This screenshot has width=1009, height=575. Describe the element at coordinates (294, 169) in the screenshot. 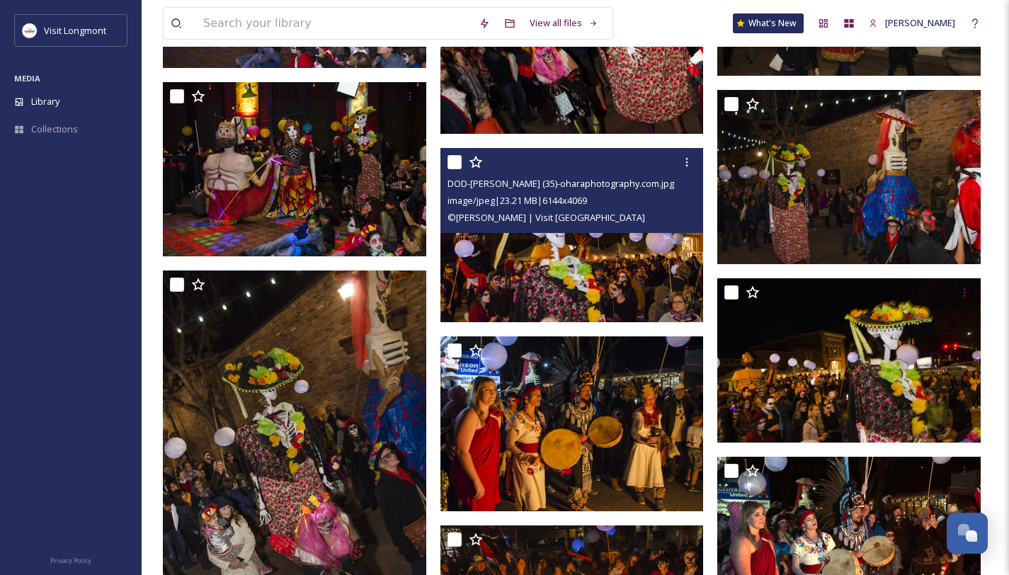

I see `img: DOD-Sherri O'Hara (43)-oharaphotography.com.jpg` at that location.